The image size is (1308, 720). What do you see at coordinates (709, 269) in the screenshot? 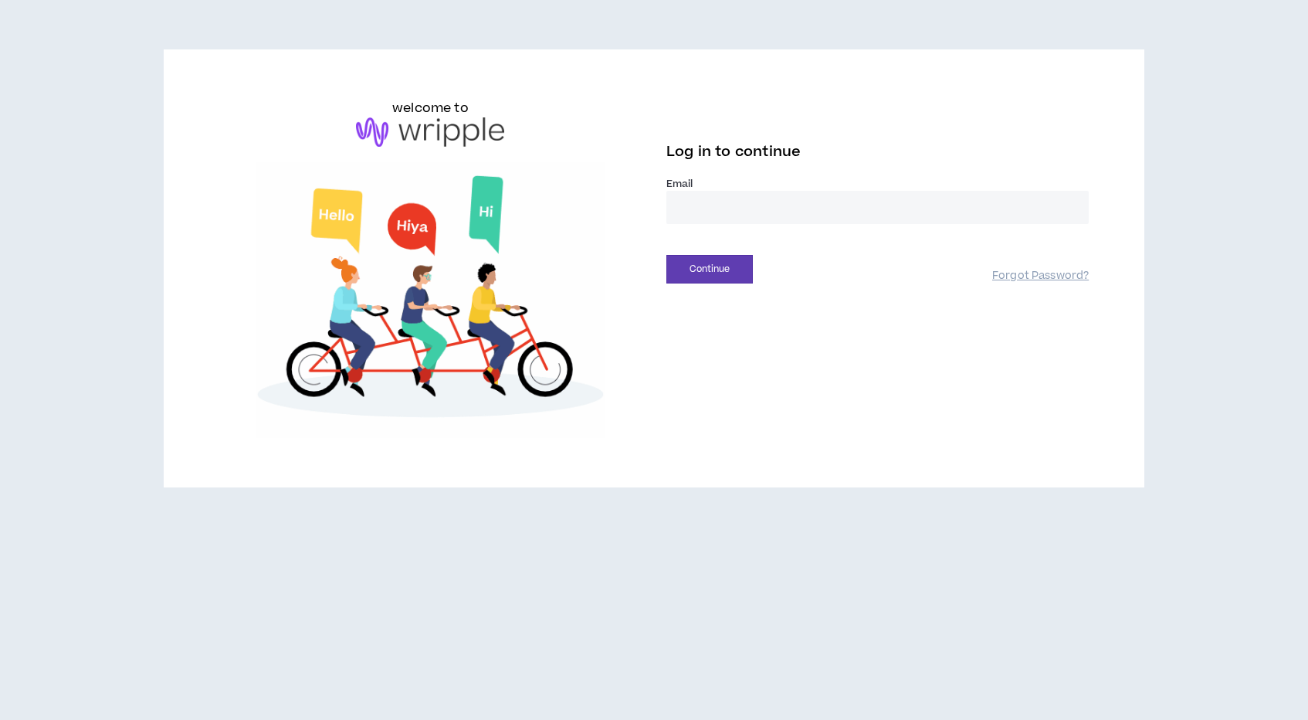
I see `button: Continue` at bounding box center [709, 269].